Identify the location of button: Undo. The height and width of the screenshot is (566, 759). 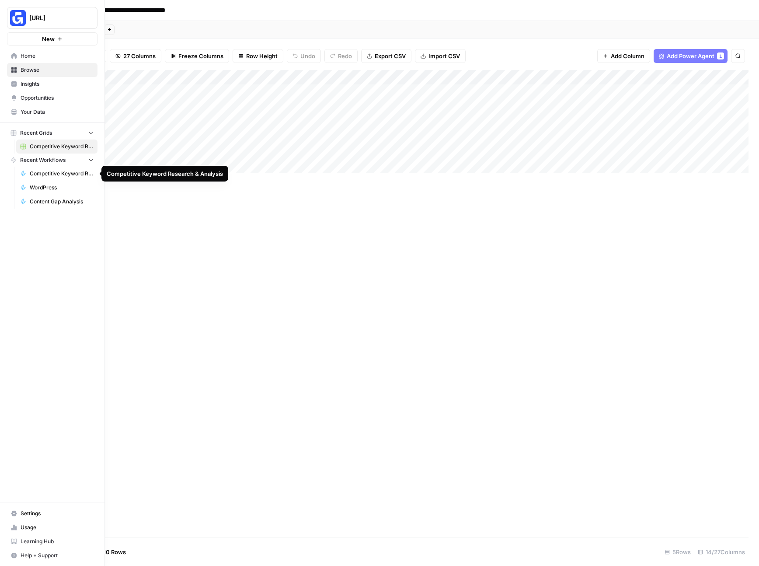
(304, 56).